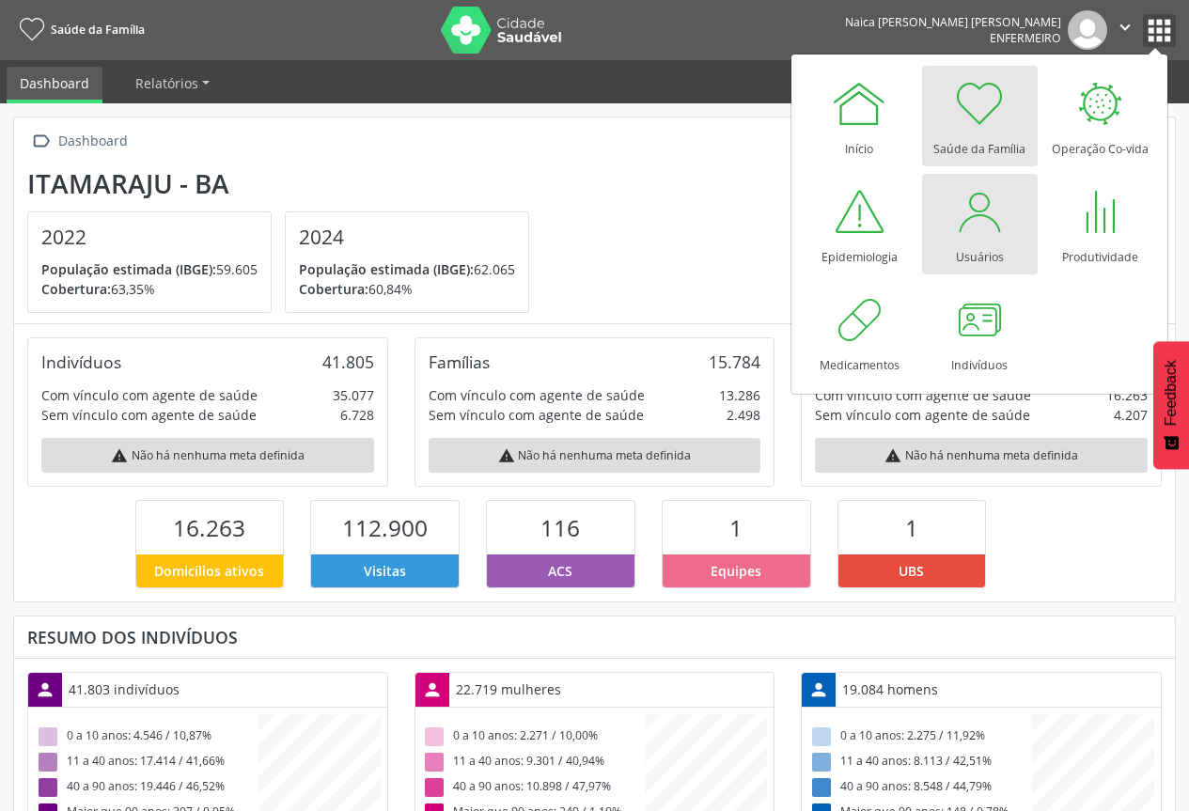  Describe the element at coordinates (407, 288) in the screenshot. I see `p: 60,84%` at that location.